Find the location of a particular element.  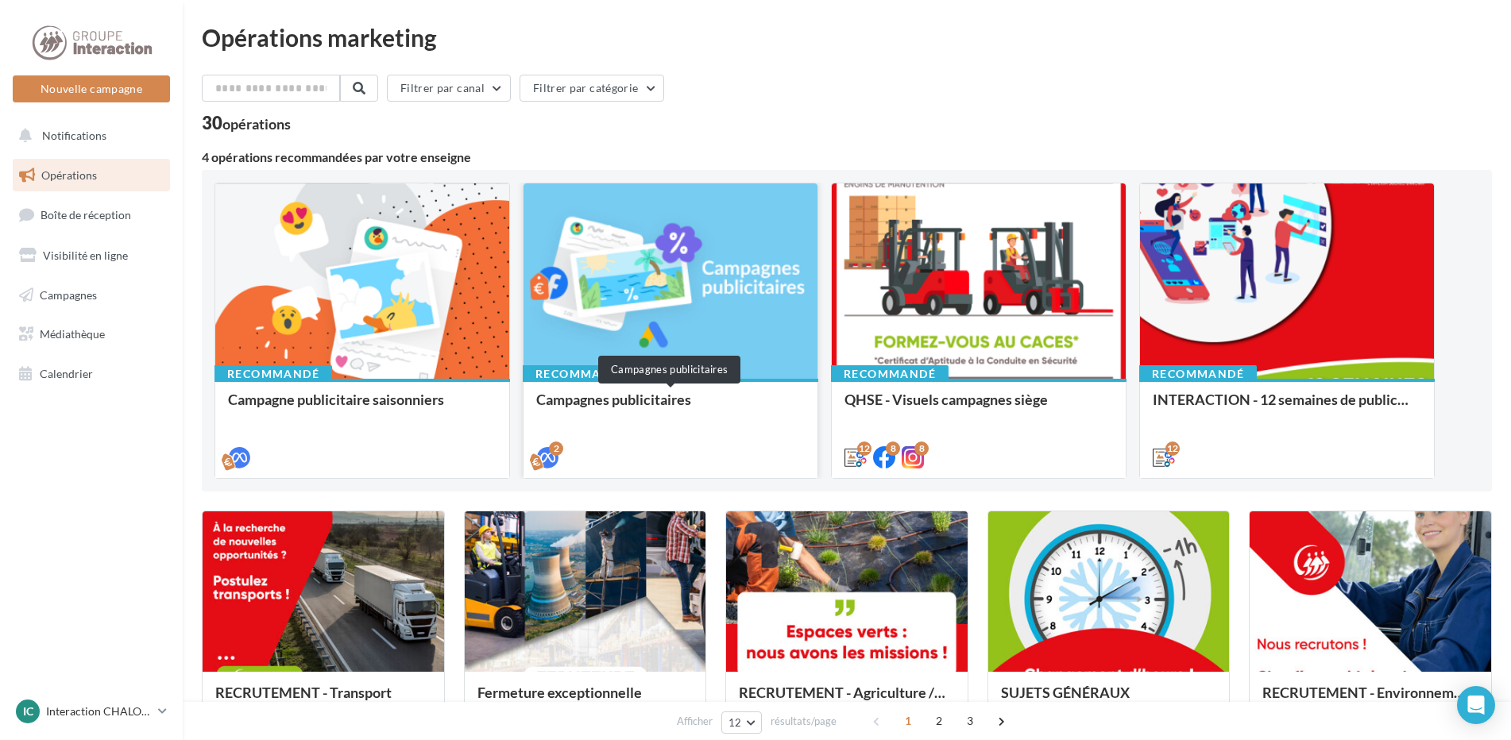

span: Afficher is located at coordinates (694, 721).